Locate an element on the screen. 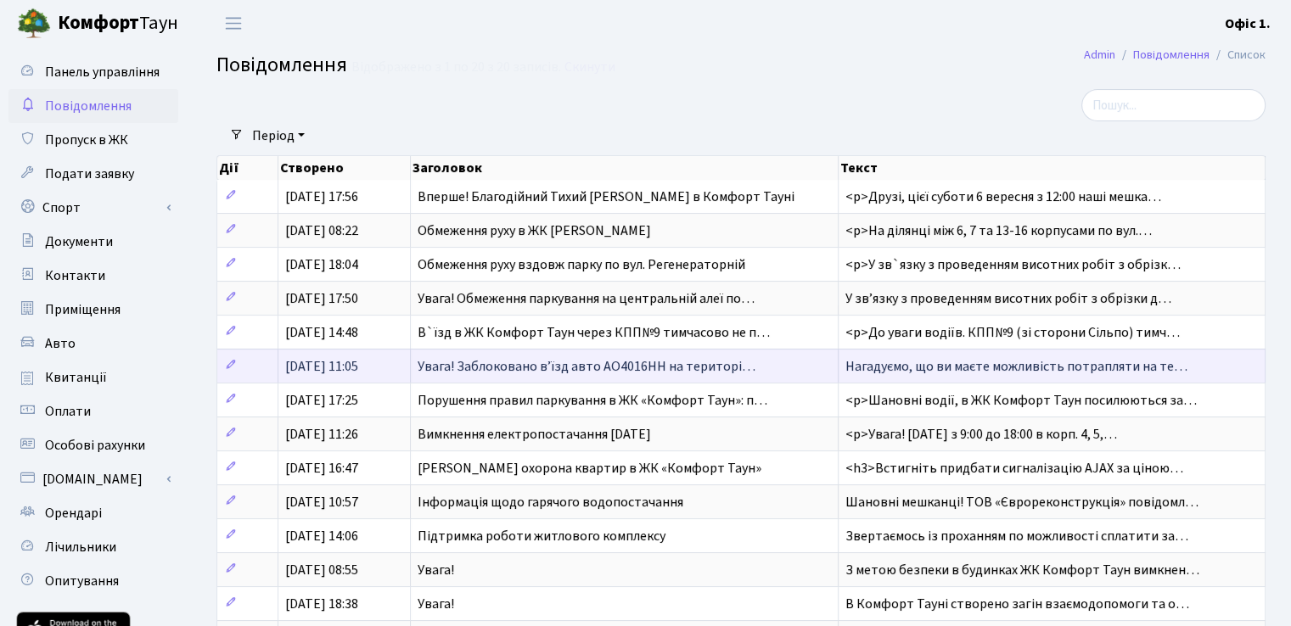 The height and width of the screenshot is (626, 1291). span: Орендарі is located at coordinates (73, 513).